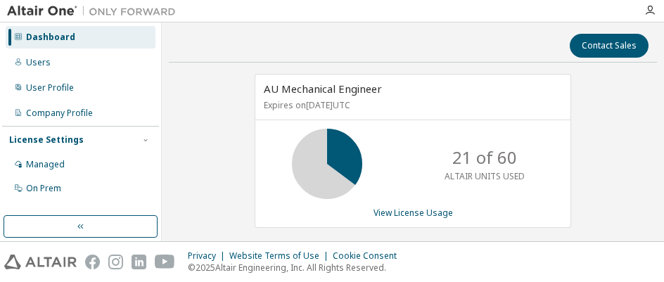 The image size is (664, 282). Describe the element at coordinates (51, 37) in the screenshot. I see `div: Dashboard` at that location.